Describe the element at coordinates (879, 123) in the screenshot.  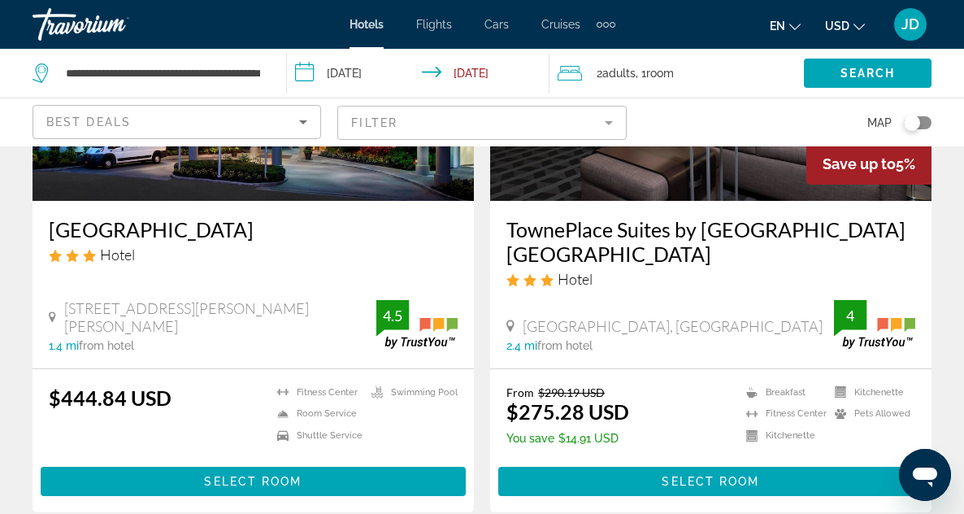
I see `span: Map` at that location.